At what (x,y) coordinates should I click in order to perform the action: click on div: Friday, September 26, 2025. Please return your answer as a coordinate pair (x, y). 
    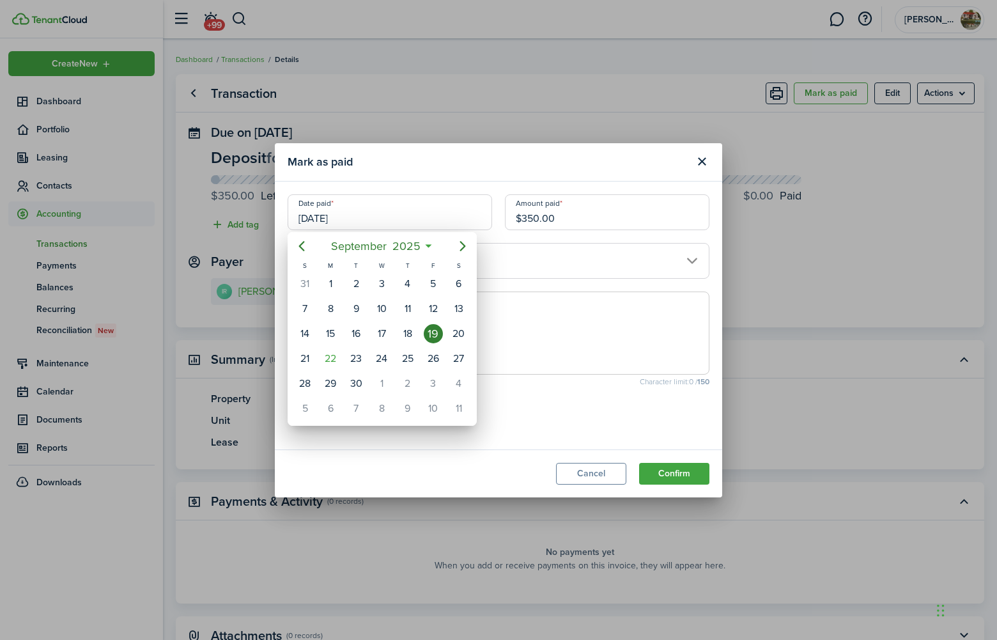
    Looking at the image, I should click on (433, 358).